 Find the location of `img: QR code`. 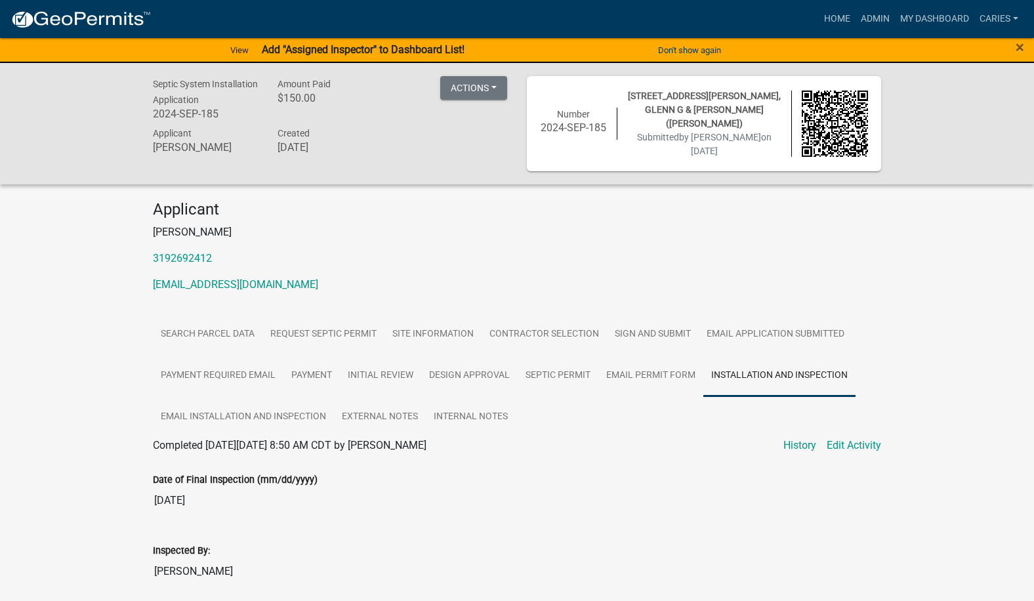

img: QR code is located at coordinates (835, 124).